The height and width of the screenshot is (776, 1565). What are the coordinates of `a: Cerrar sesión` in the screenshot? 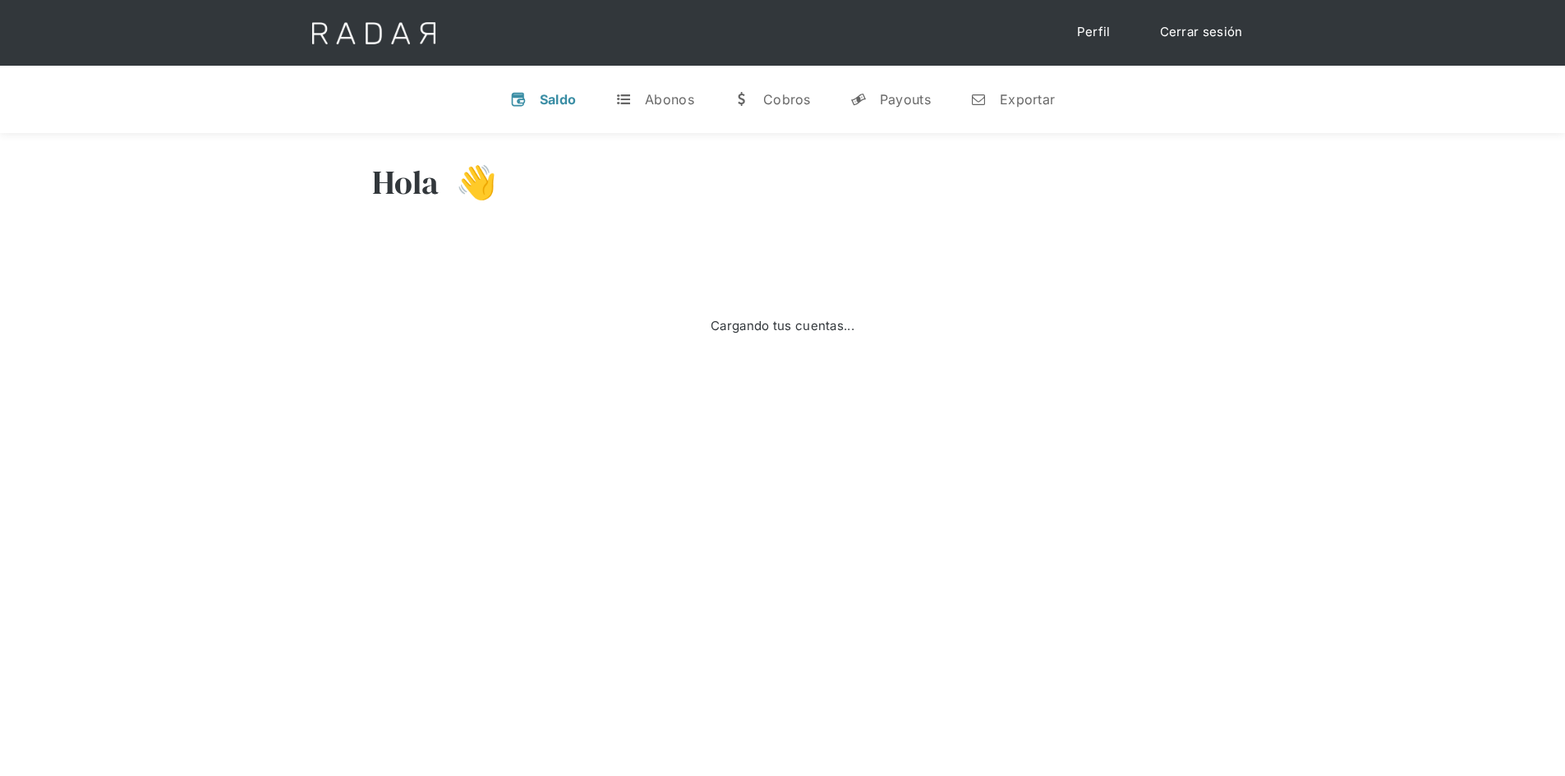 It's located at (1201, 32).